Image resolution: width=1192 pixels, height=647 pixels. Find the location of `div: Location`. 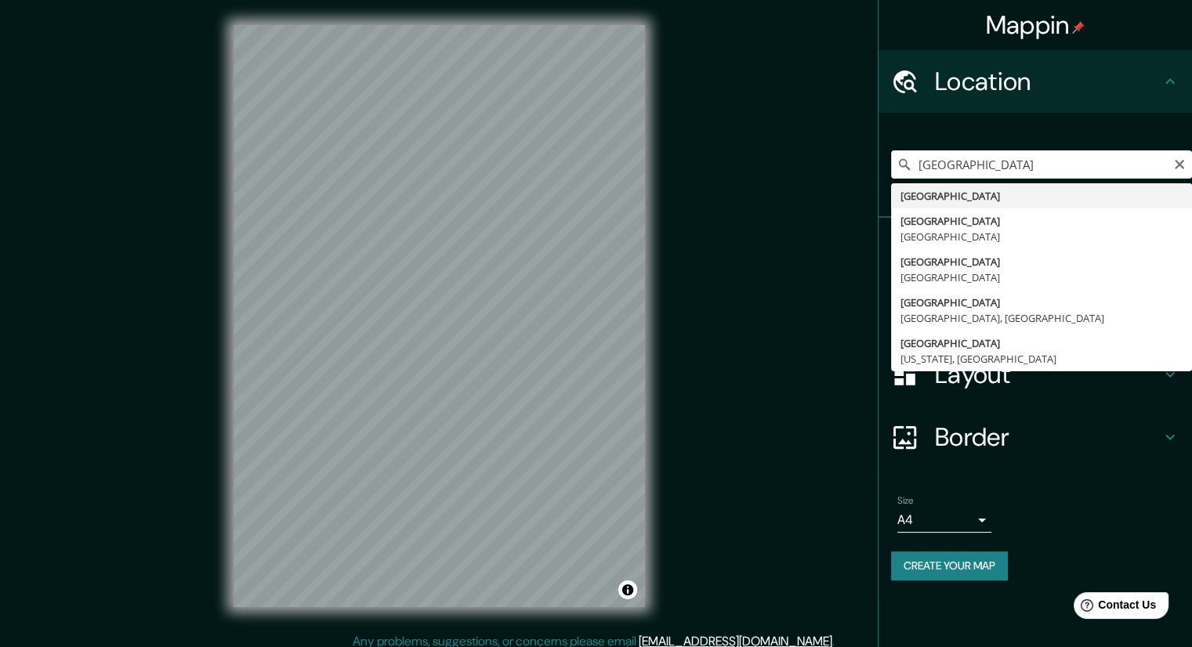

div: Location is located at coordinates (1035, 81).